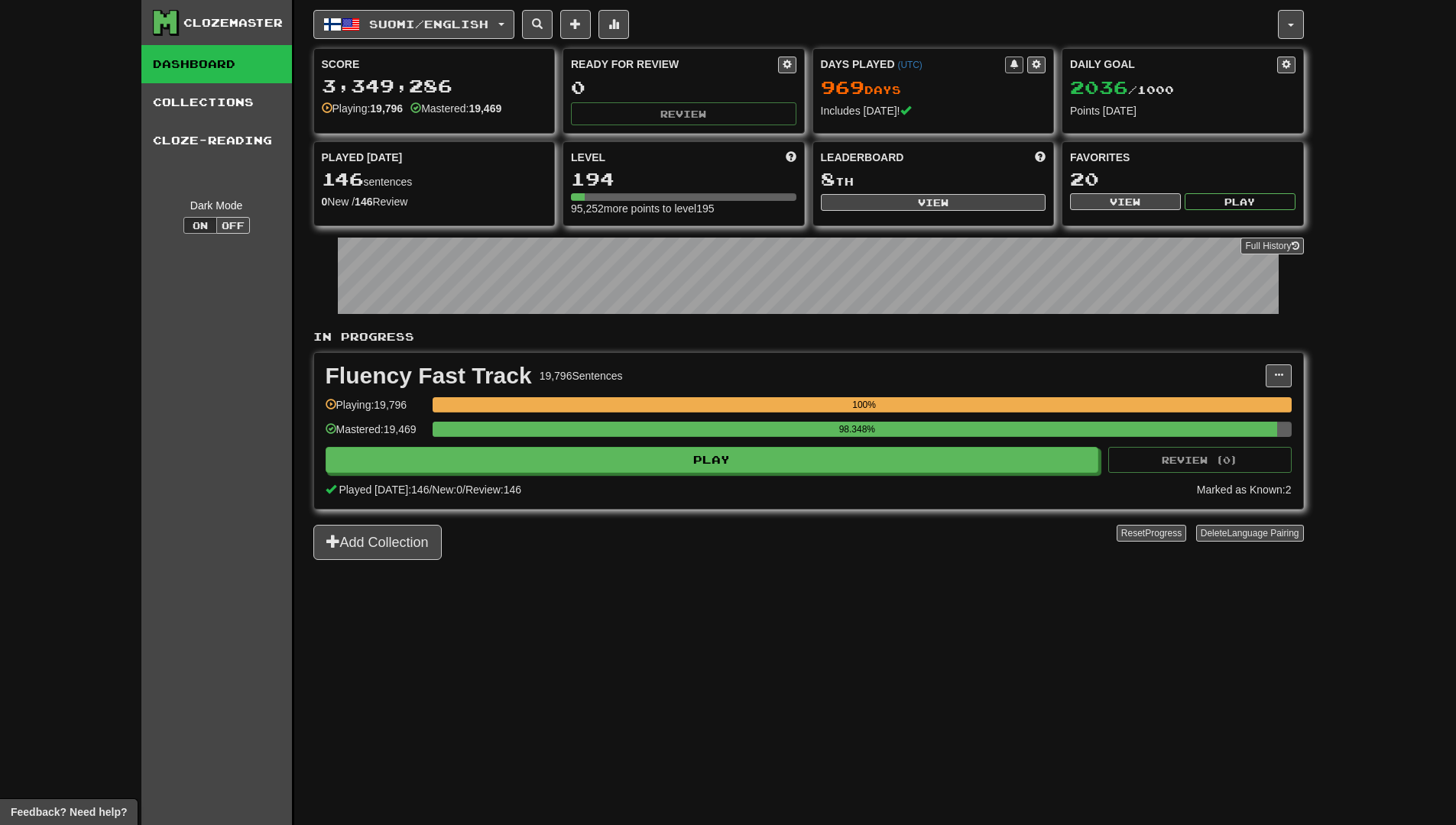 The height and width of the screenshot is (825, 1456). What do you see at coordinates (865, 405) in the screenshot?
I see `div: 100%` at bounding box center [865, 405].